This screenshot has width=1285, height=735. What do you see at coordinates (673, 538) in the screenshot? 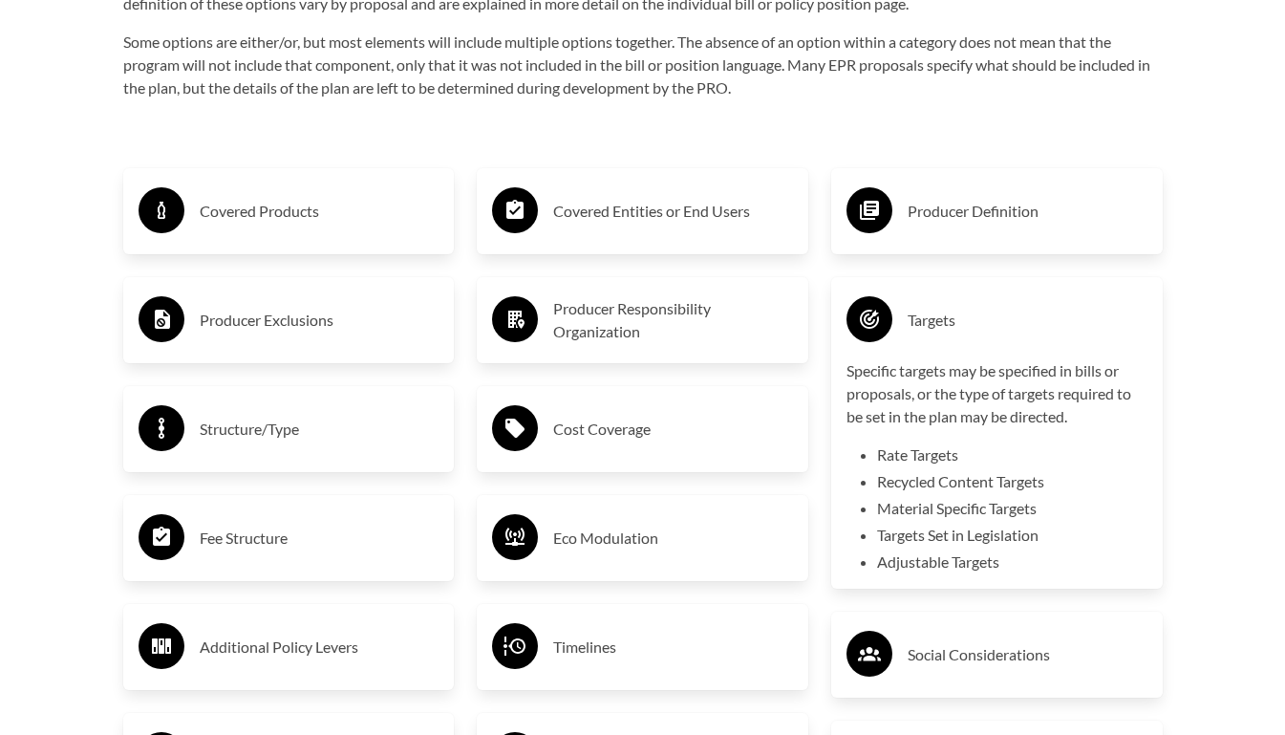
I see `h3: Eco Modulation` at bounding box center [673, 538].